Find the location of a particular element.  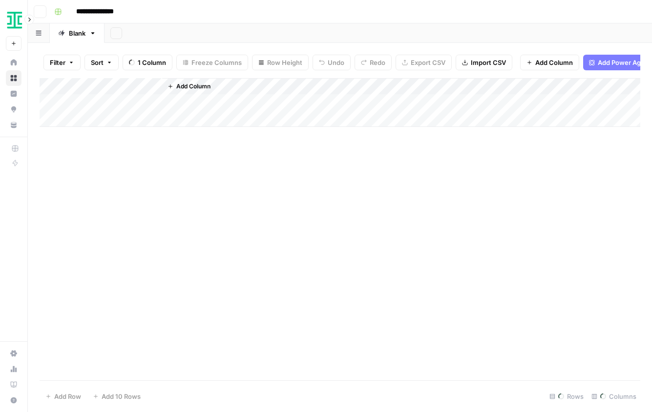

button: Freeze Columns is located at coordinates (212, 63).